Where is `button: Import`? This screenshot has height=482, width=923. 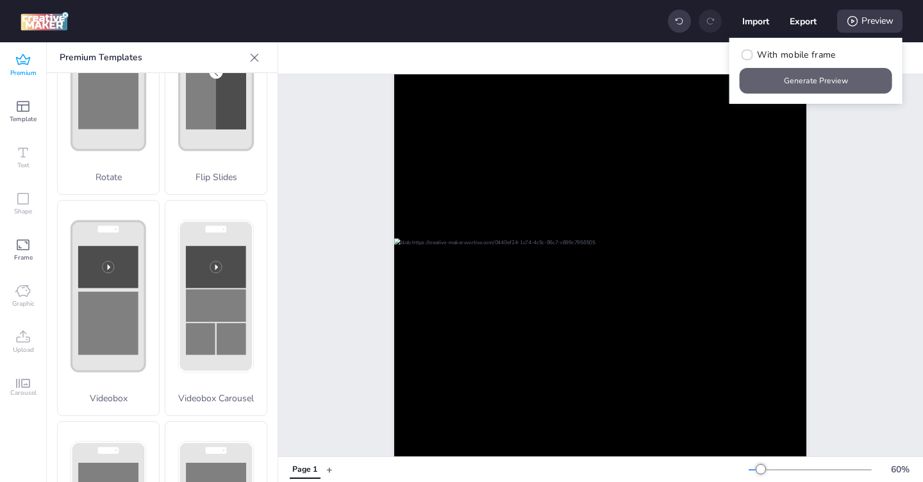 button: Import is located at coordinates (755, 21).